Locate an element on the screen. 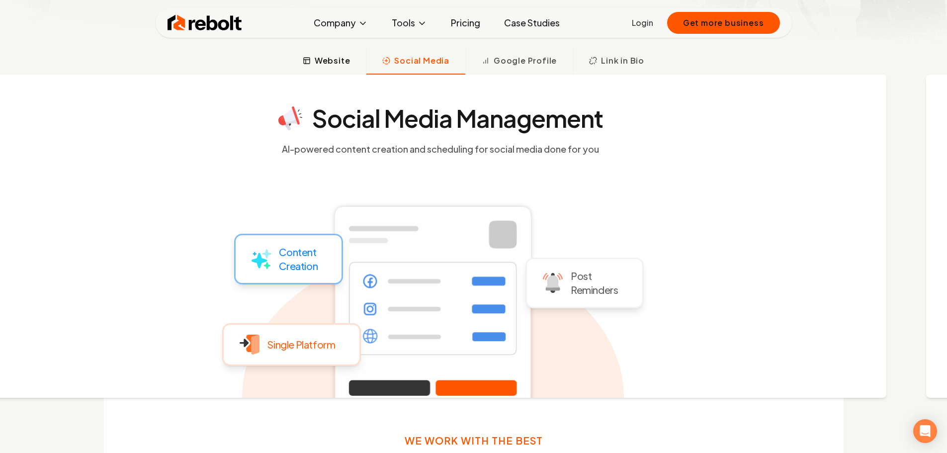 This screenshot has height=453, width=947. span: Google Profile is located at coordinates (525, 61).